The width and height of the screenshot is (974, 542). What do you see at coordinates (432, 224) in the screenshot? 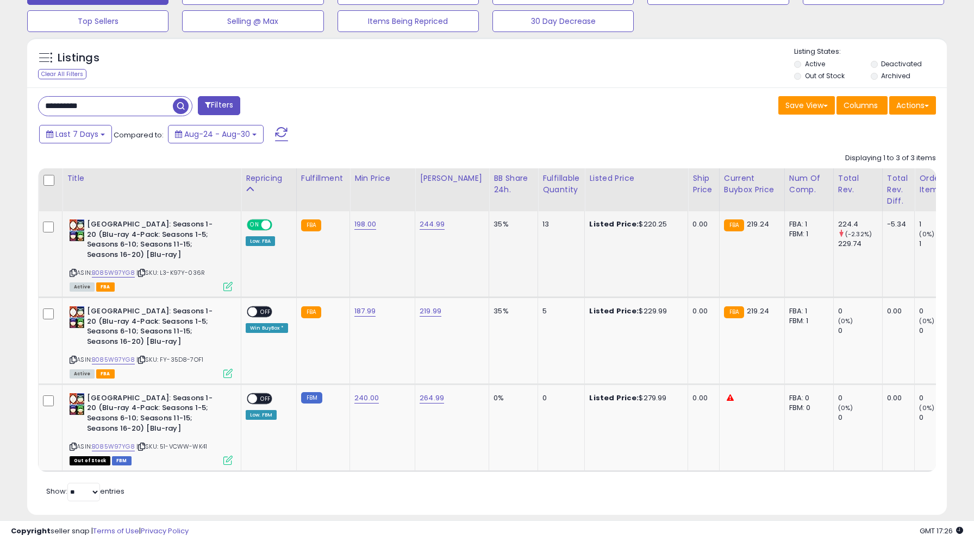
I see `a: 244.99` at bounding box center [432, 224].